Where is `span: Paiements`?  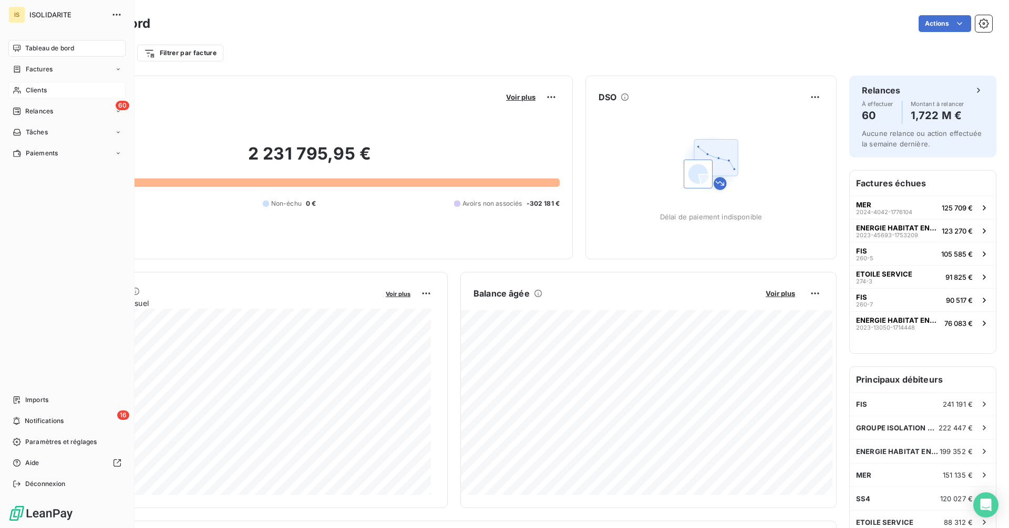 span: Paiements is located at coordinates (42, 153).